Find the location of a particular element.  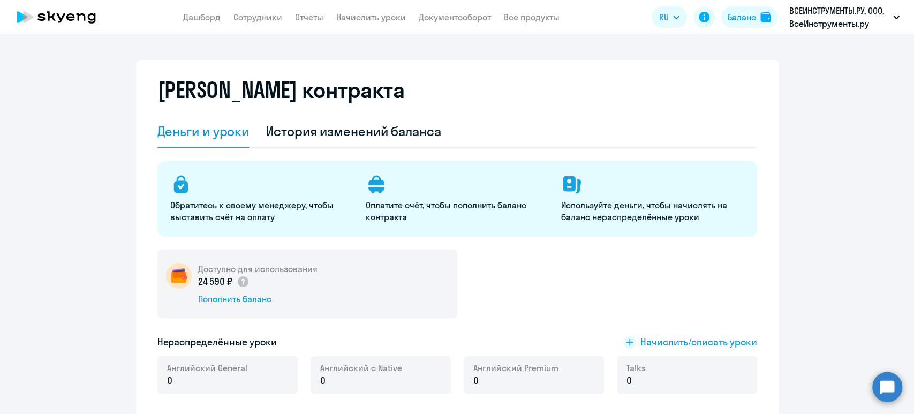

a: Сотрудники is located at coordinates (258, 17).